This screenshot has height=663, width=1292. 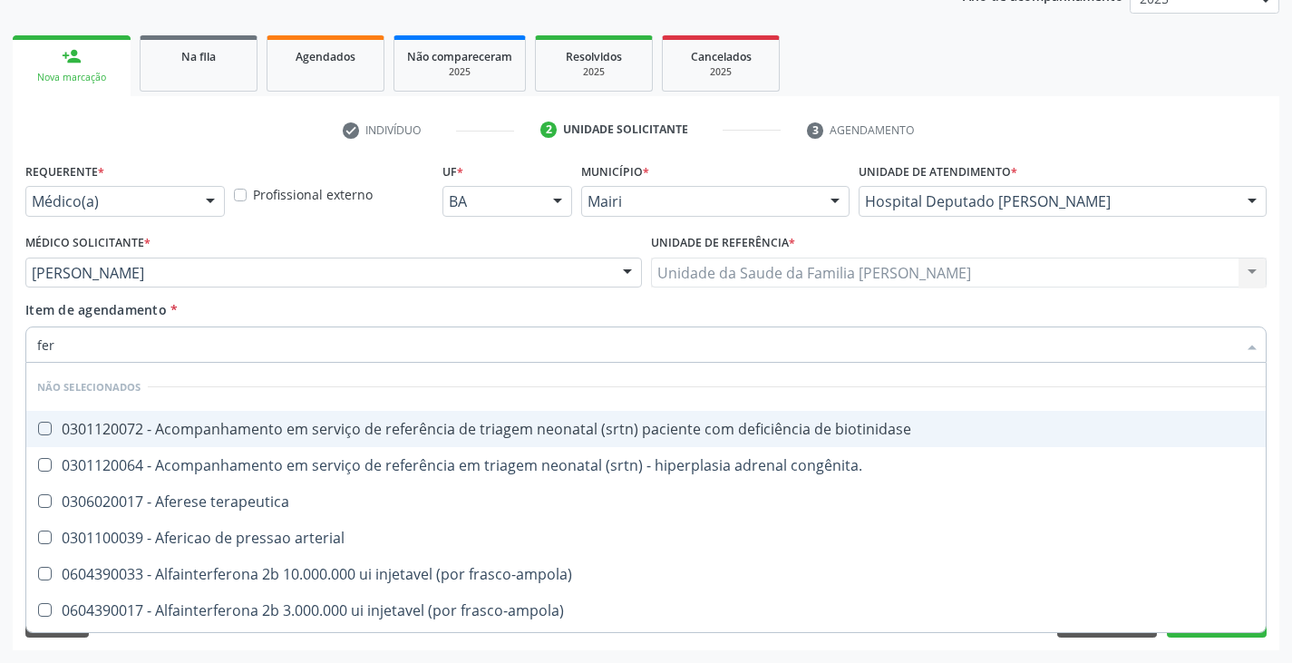 What do you see at coordinates (636, 344) in the screenshot?
I see `input: Buscar por procedimentos` at bounding box center [636, 344].